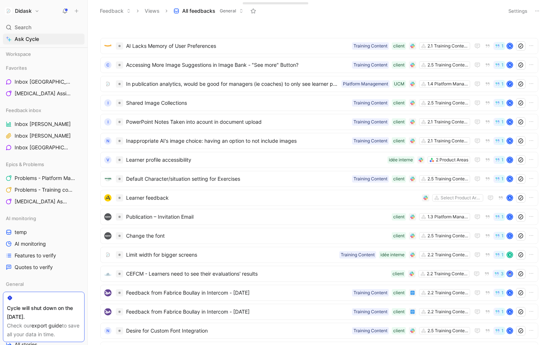 This screenshot has height=345, width=551. What do you see at coordinates (45, 190) in the screenshot?
I see `span: Problems - Training content` at bounding box center [45, 190].